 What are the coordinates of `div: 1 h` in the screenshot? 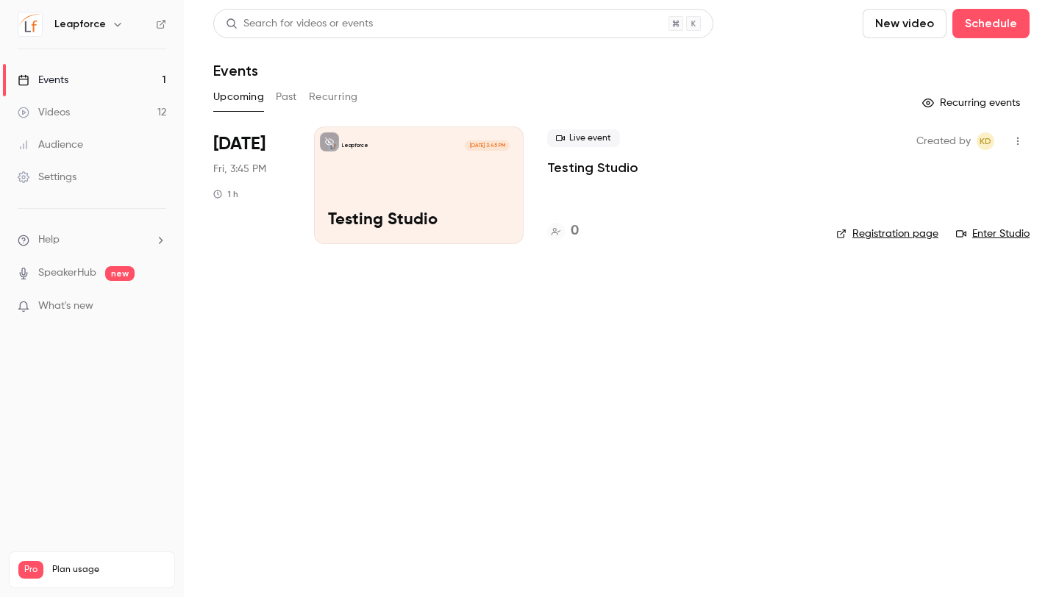 It's located at (226, 194).